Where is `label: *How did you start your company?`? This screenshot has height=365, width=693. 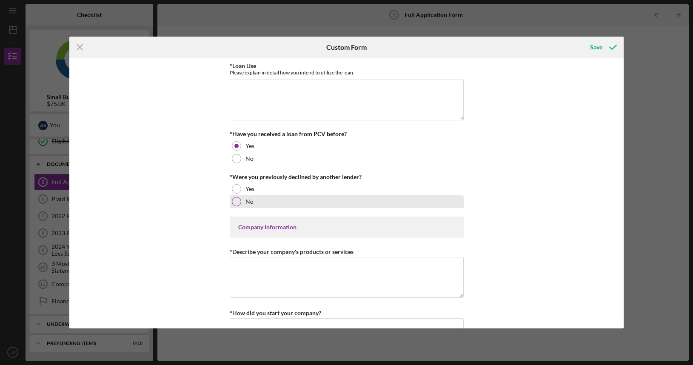
label: *How did you start your company? is located at coordinates (275, 313).